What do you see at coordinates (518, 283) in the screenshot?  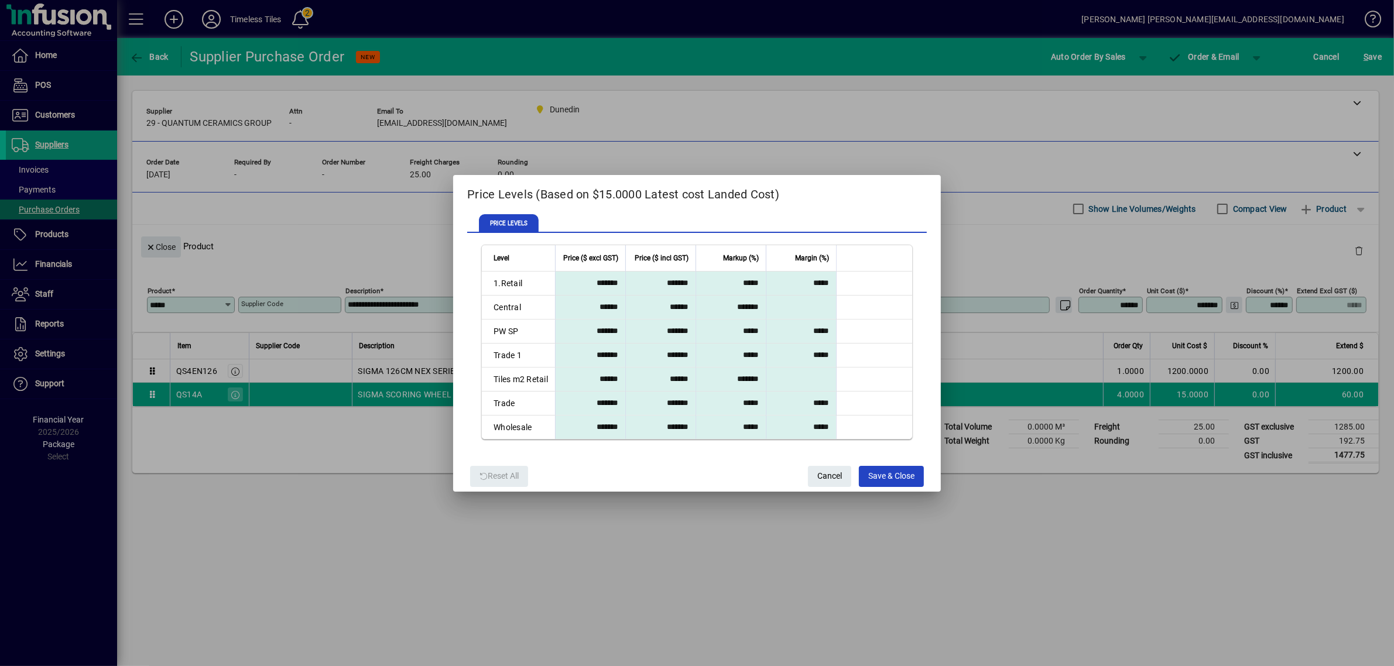 I see `td: 1.Retail` at bounding box center [518, 283].